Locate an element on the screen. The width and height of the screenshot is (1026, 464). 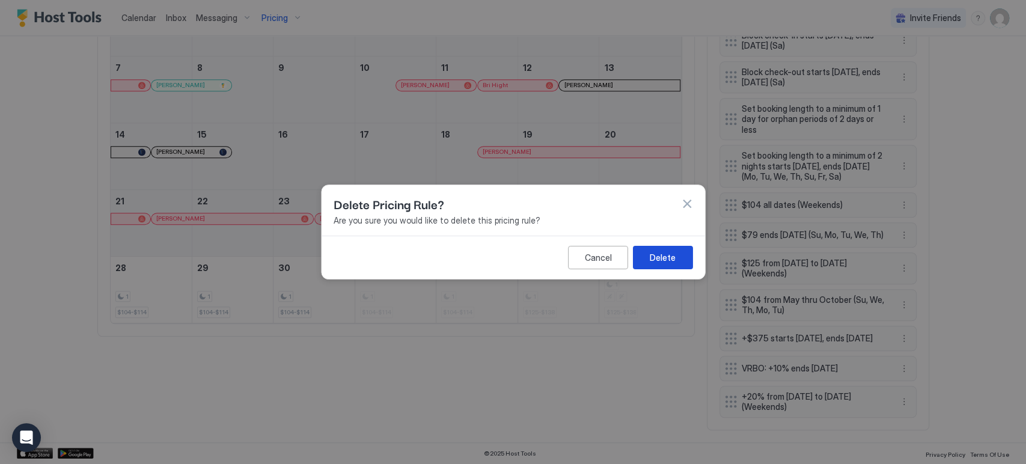
button: Cancel is located at coordinates (597, 257).